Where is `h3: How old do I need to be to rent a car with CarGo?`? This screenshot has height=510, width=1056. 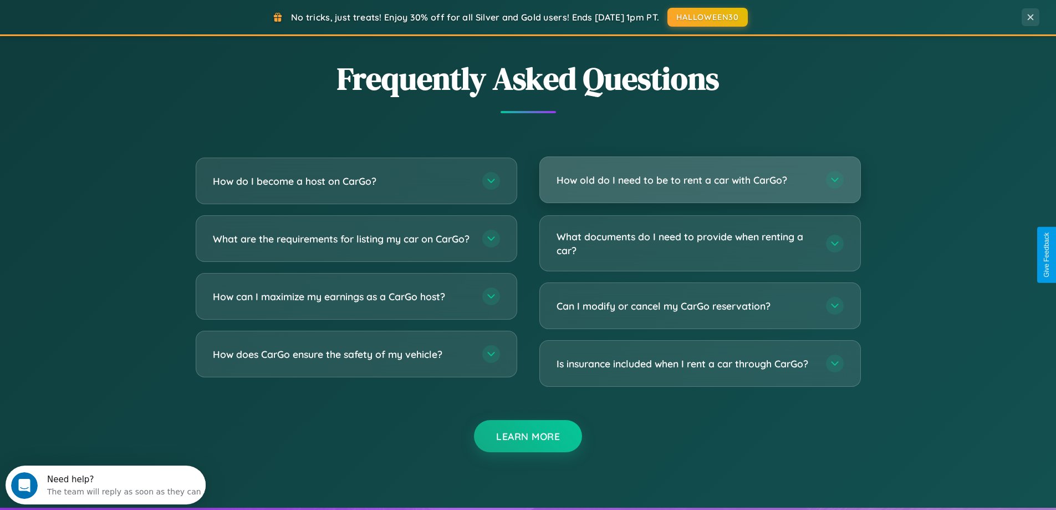 h3: How old do I need to be to rent a car with CarGo? is located at coordinates (686, 180).